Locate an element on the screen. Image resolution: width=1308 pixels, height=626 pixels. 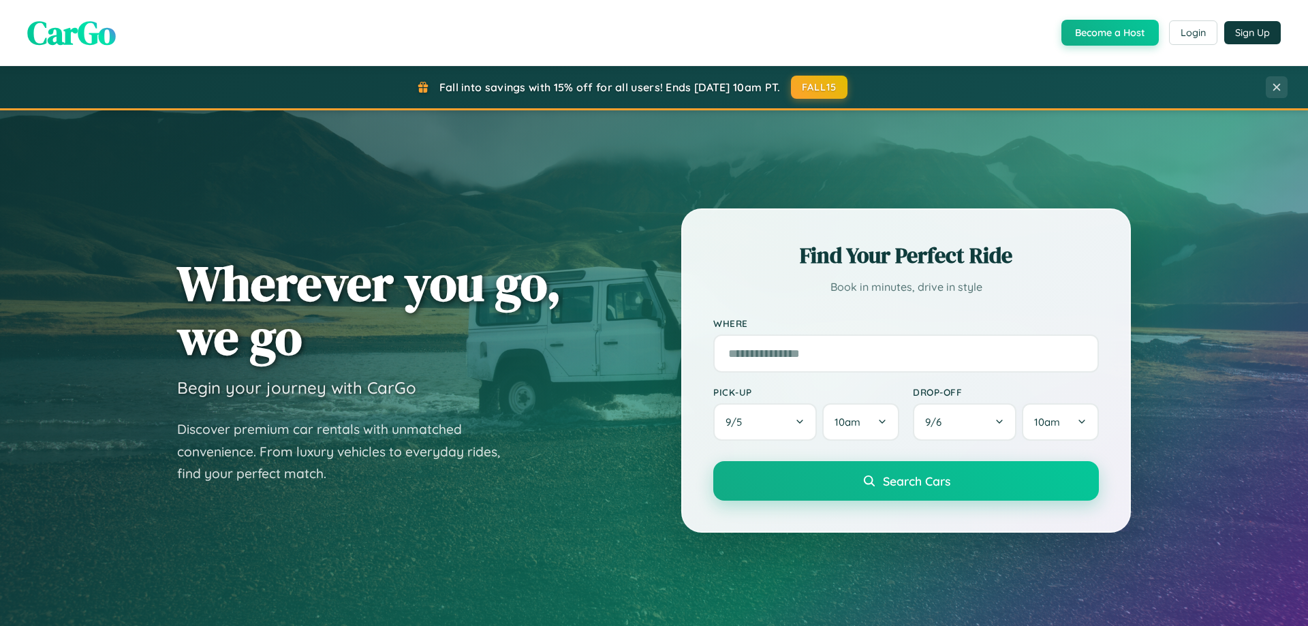
button: 9/6 is located at coordinates (965, 422).